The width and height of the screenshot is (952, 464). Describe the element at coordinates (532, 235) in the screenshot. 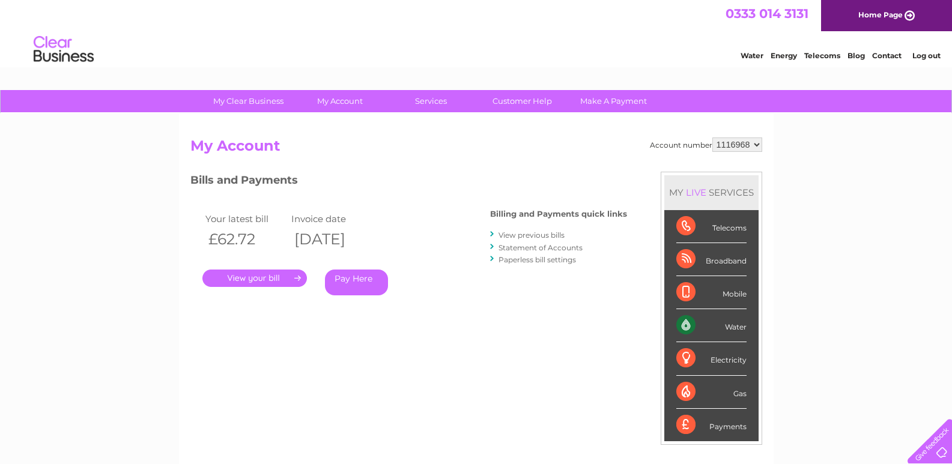

I see `a: View previous bills` at that location.